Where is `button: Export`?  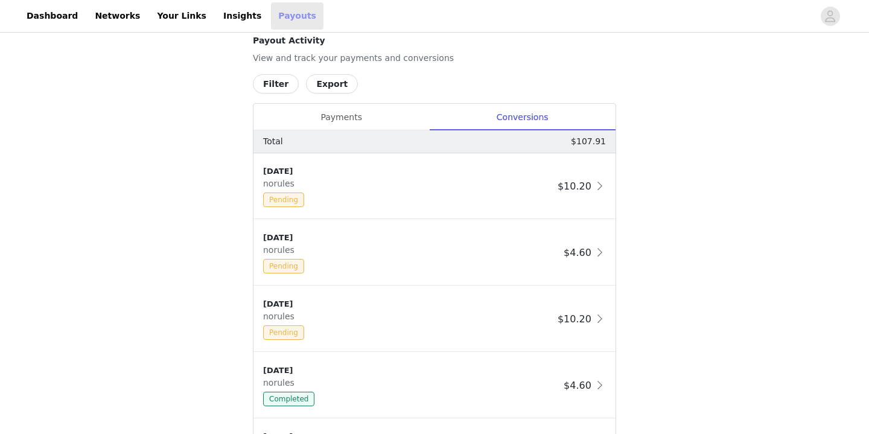 button: Export is located at coordinates (332, 84).